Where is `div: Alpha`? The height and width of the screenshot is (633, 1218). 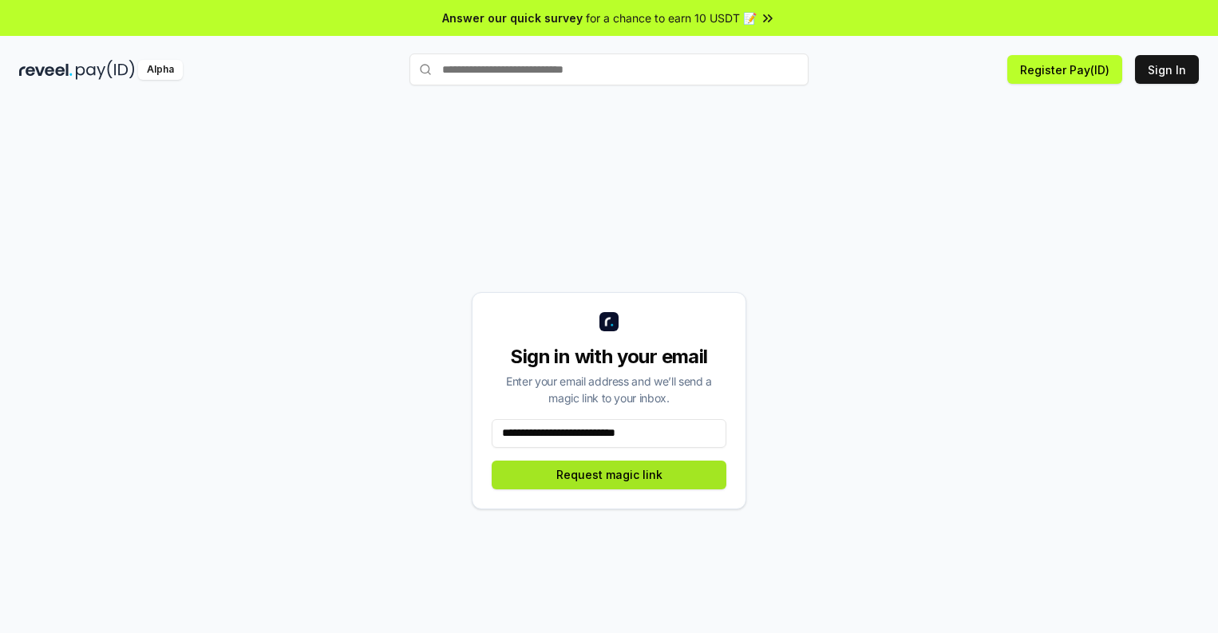 div: Alpha is located at coordinates (160, 69).